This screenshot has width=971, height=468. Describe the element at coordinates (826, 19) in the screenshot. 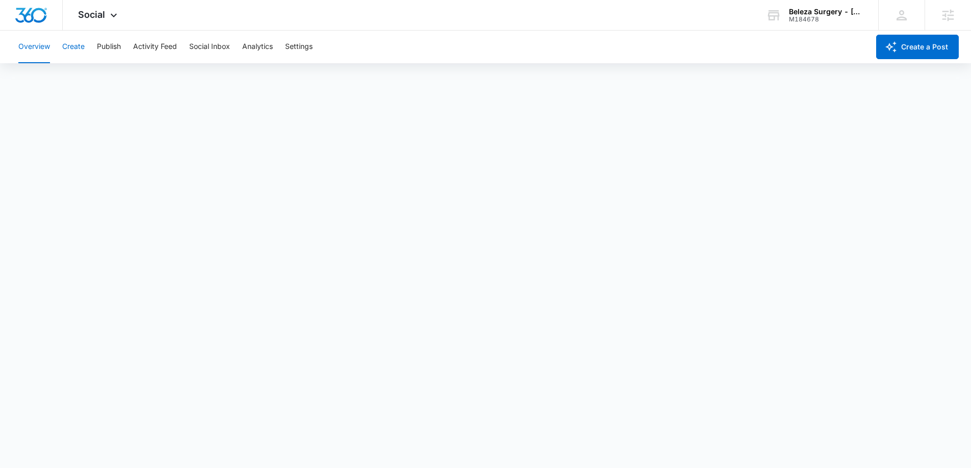

I see `div: account id` at that location.